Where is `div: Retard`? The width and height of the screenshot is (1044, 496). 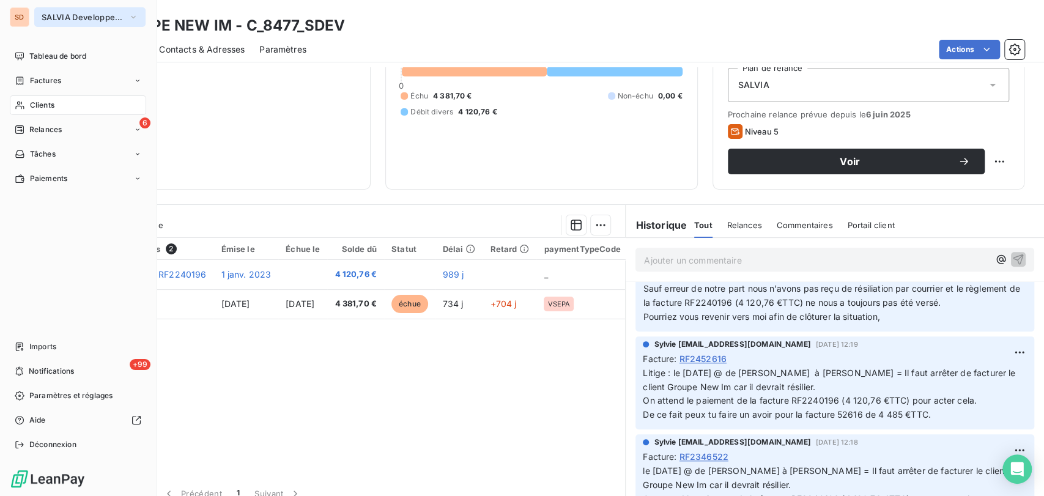
div: Retard is located at coordinates (510, 249).